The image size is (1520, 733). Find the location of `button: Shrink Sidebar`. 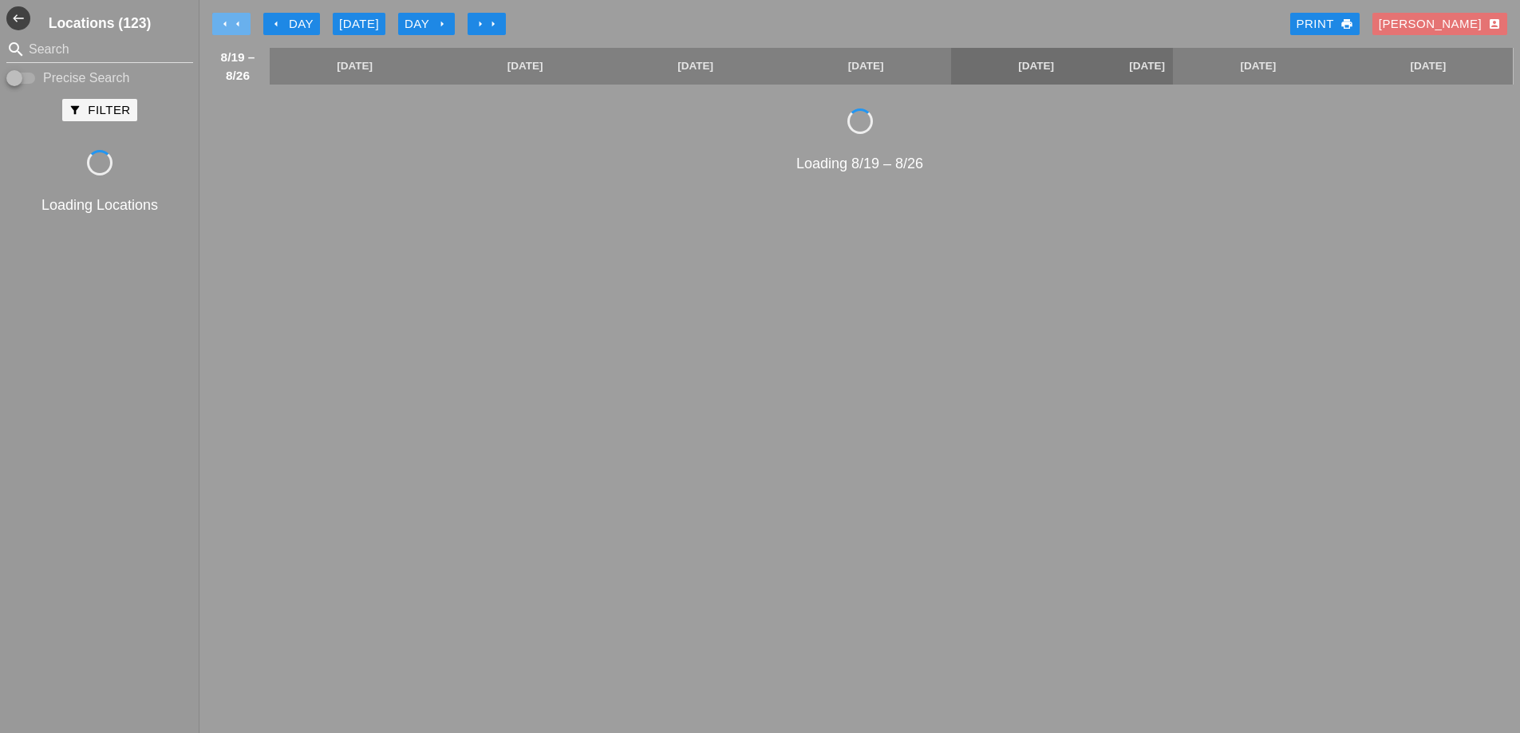

button: Shrink Sidebar is located at coordinates (18, 18).